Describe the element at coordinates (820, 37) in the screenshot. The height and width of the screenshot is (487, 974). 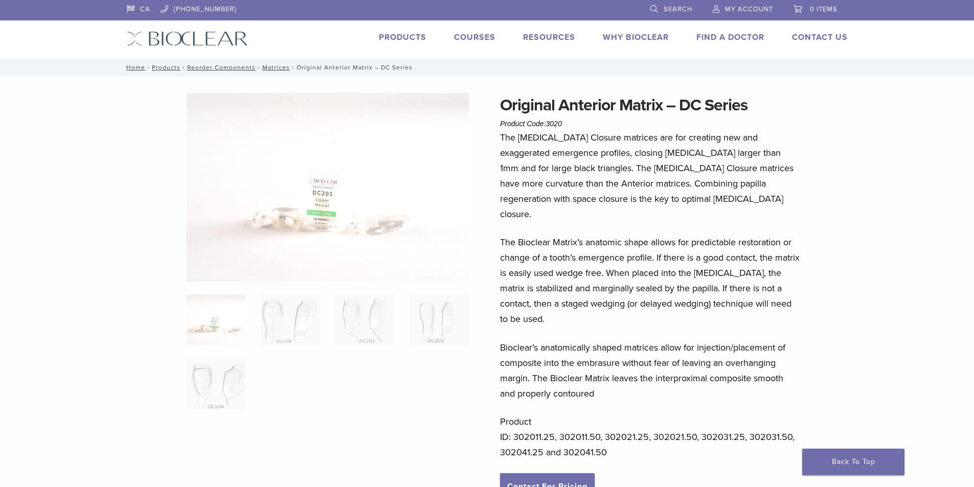
I see `a: Contact Us` at that location.